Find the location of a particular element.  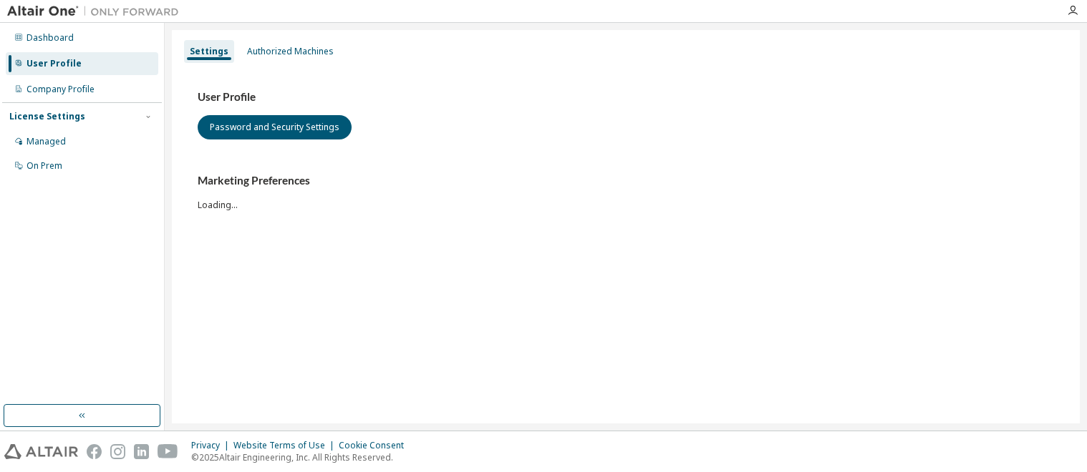

div: Managed is located at coordinates (46, 142).